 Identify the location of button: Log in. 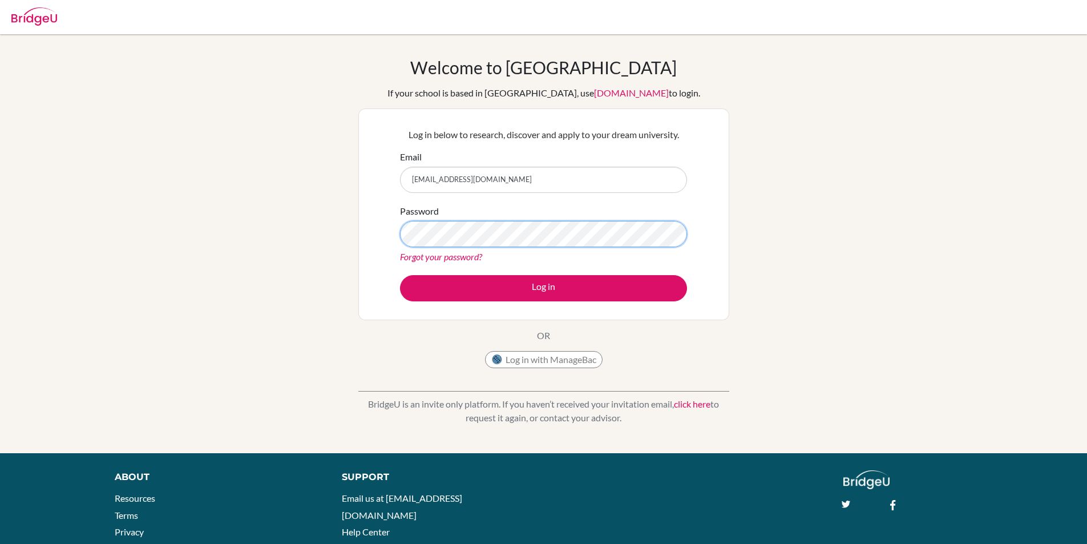
(543, 288).